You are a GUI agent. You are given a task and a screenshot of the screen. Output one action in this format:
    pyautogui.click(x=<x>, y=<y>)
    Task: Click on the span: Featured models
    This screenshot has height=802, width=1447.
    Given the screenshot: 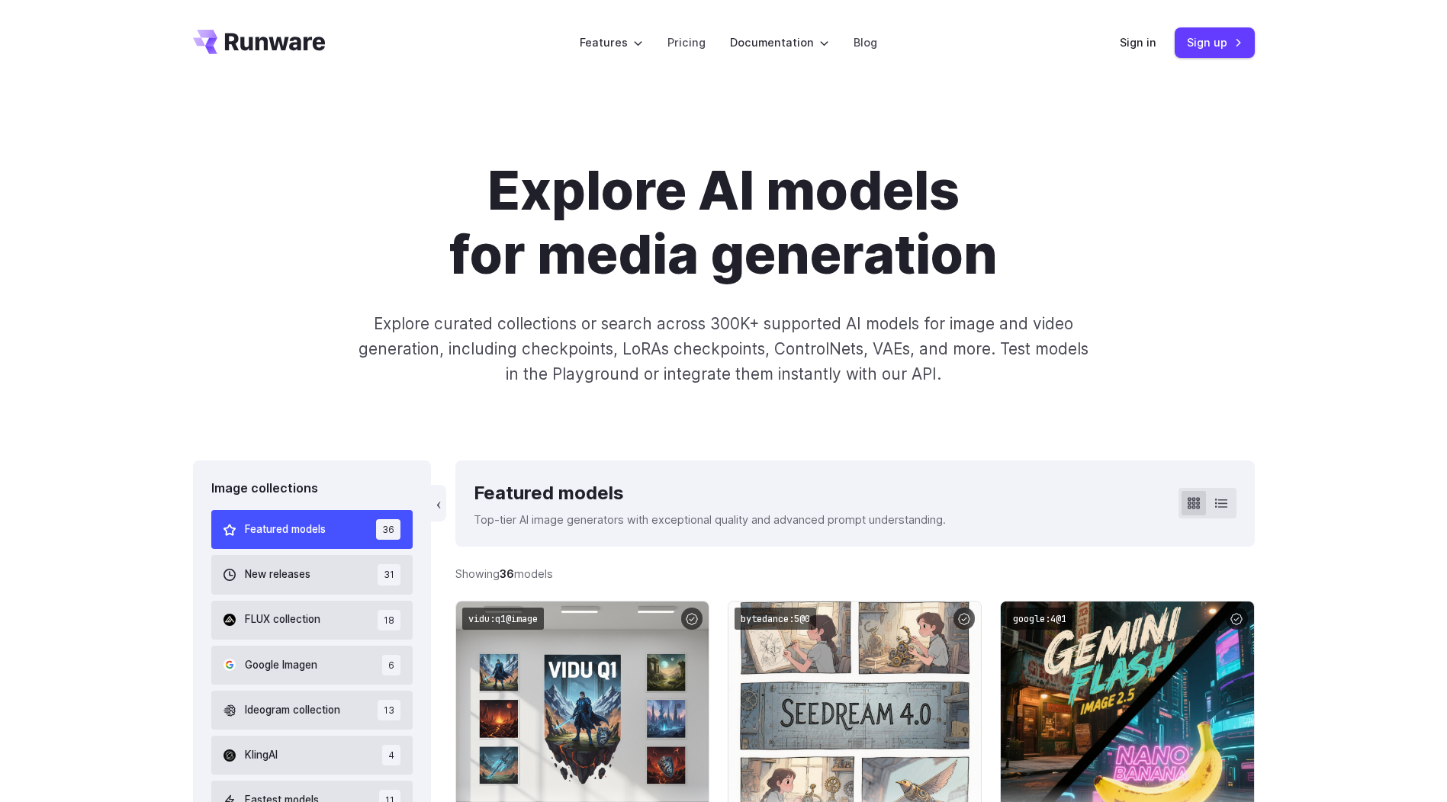 What is the action you would take?
    pyautogui.click(x=285, y=530)
    